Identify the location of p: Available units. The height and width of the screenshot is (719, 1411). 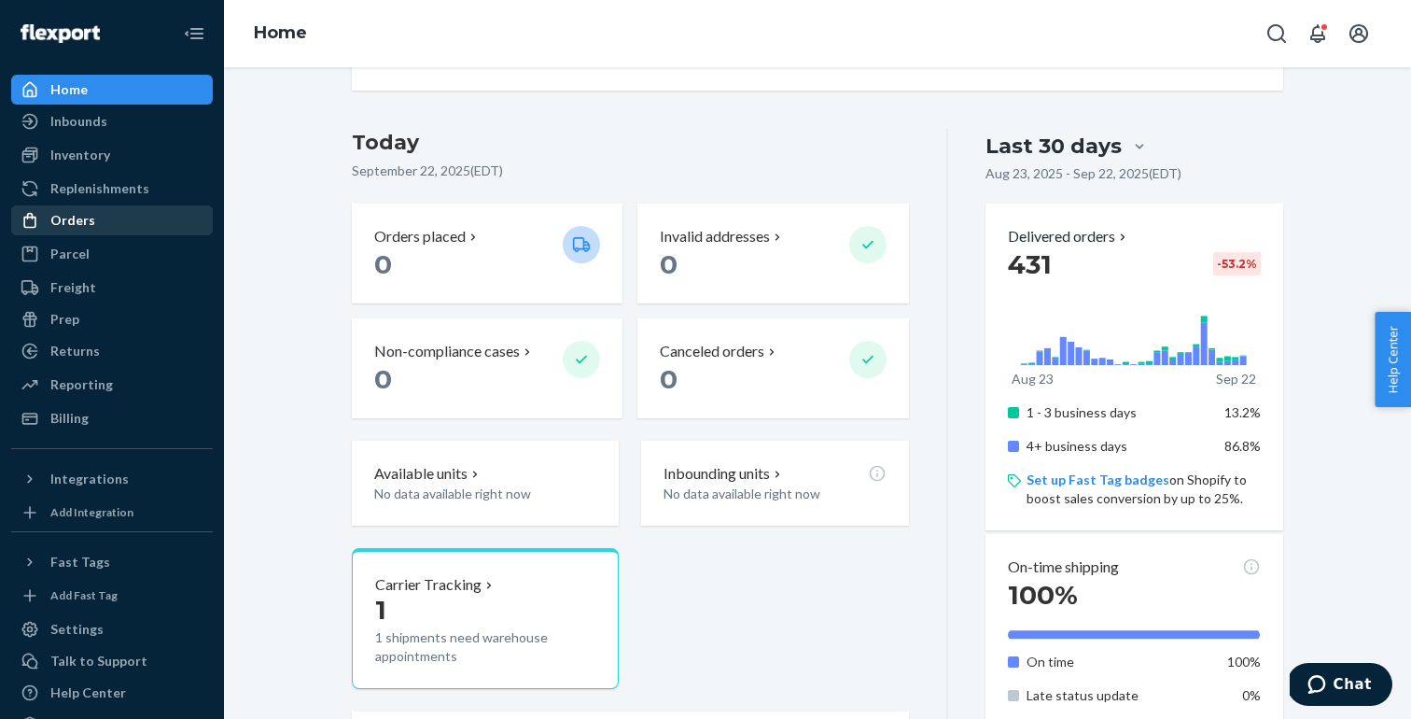
(421, 473).